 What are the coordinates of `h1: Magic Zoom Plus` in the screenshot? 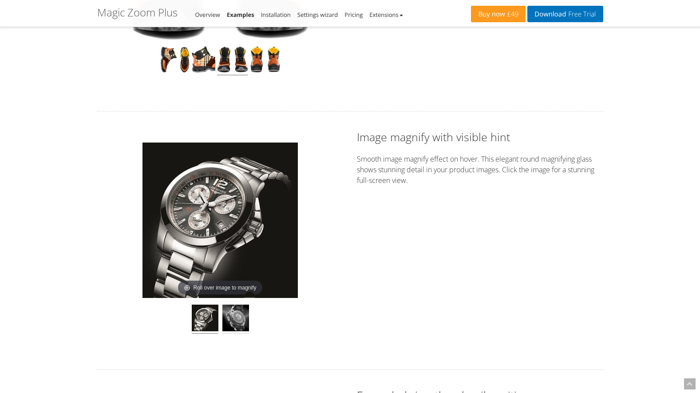 It's located at (137, 12).